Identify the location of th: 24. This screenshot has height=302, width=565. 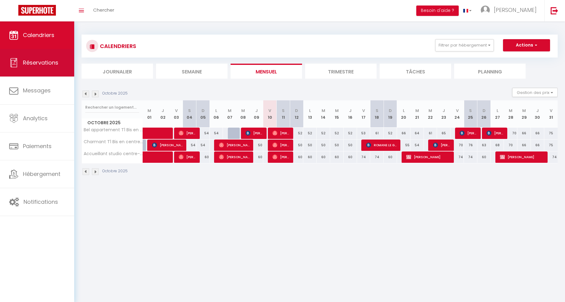
(457, 114).